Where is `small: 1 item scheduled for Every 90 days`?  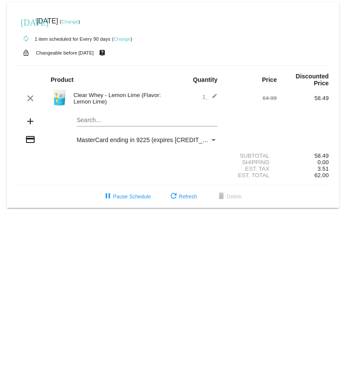 small: 1 item scheduled for Every 90 days is located at coordinates (64, 39).